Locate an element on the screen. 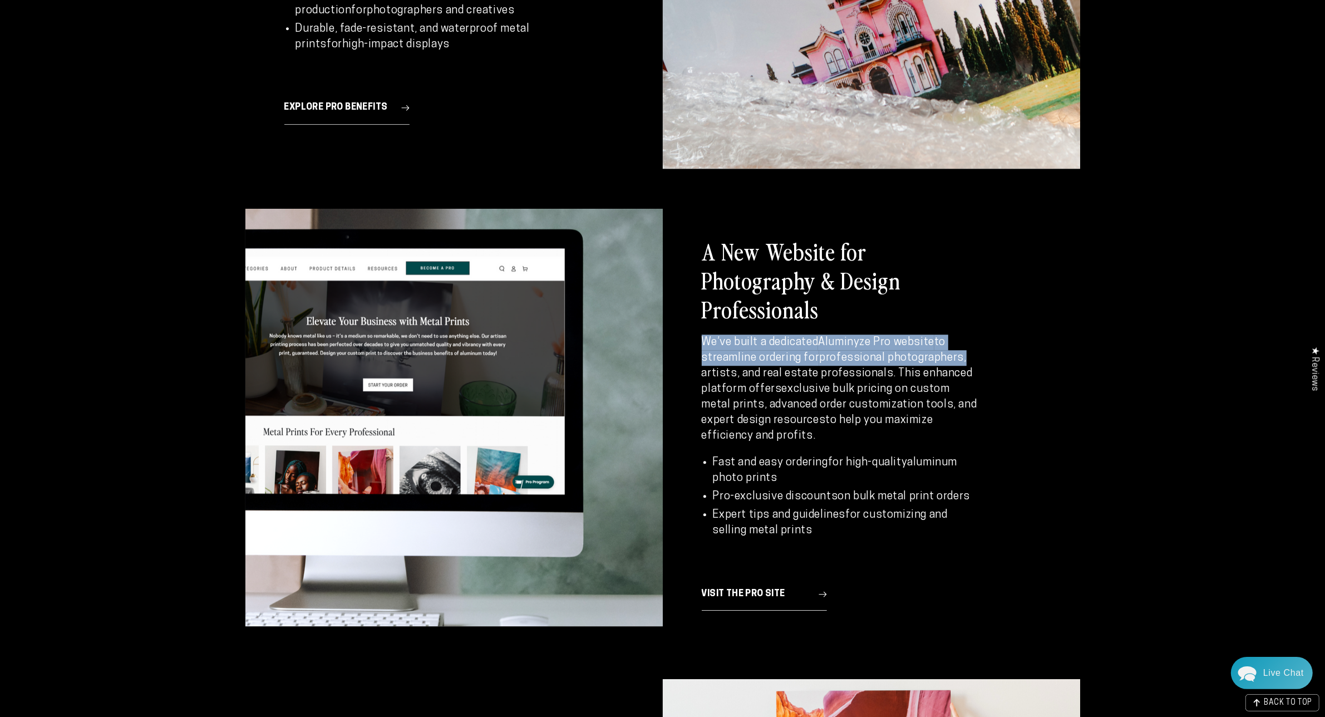 This screenshot has width=1325, height=717. strong: Durable, fade-resistant, and waterproof metal prints is located at coordinates (412, 37).